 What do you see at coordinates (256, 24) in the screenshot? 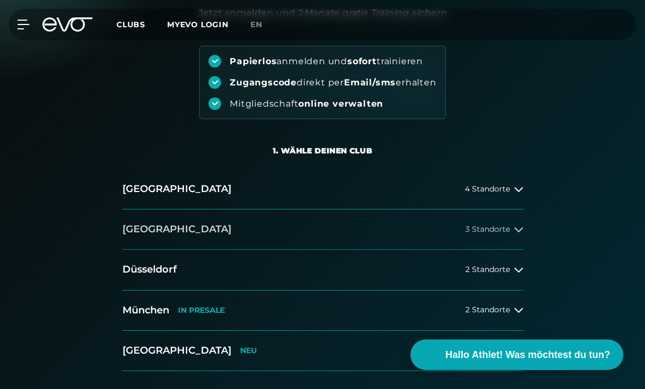
I see `span: en` at bounding box center [256, 24].